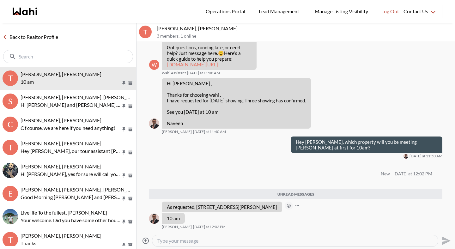  Describe the element at coordinates (295, 241) in the screenshot. I see `textarea: Type your message` at that location.